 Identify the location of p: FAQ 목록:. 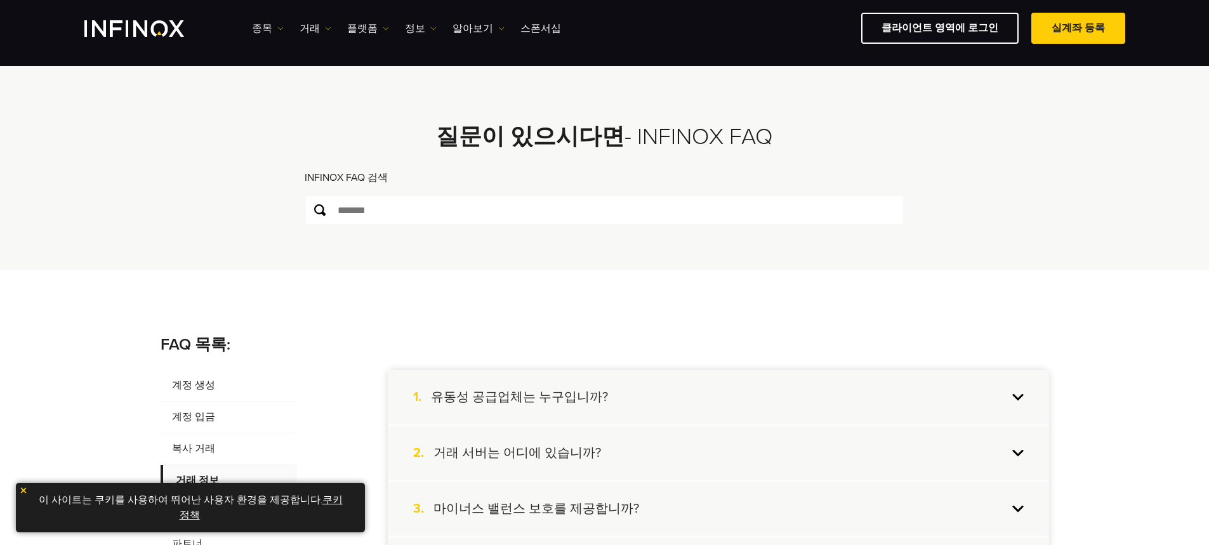
(605, 345).